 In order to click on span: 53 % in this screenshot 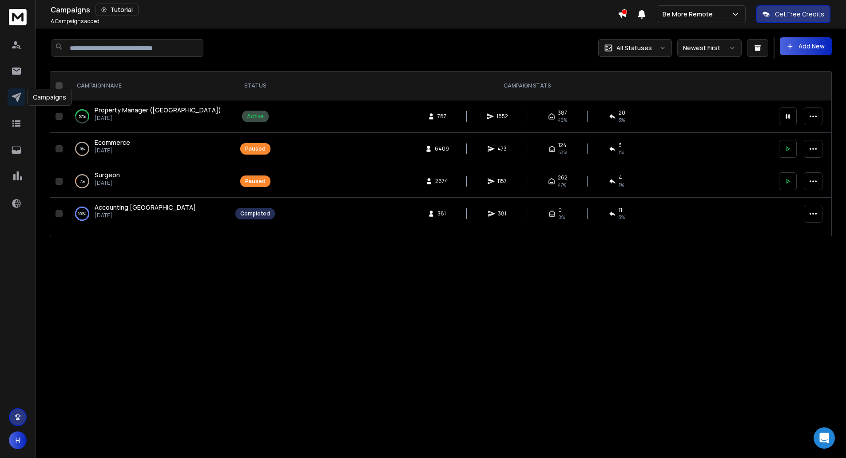, I will do `click(563, 152)`.